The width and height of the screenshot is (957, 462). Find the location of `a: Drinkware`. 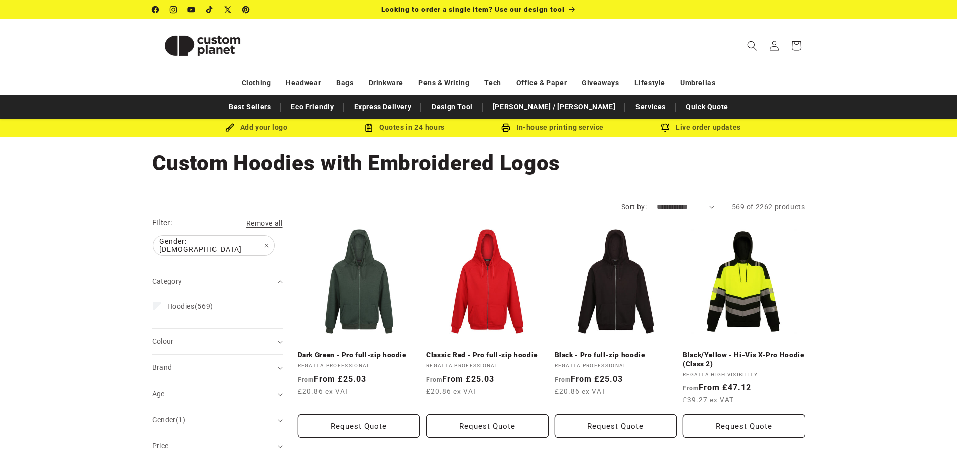

a: Drinkware is located at coordinates (386, 83).